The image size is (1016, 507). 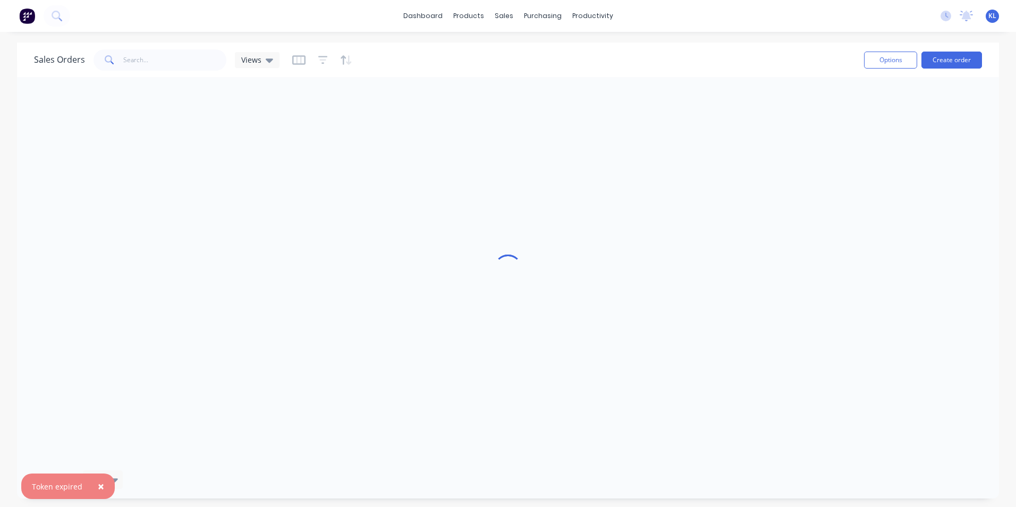 I want to click on img: Factory, so click(x=27, y=16).